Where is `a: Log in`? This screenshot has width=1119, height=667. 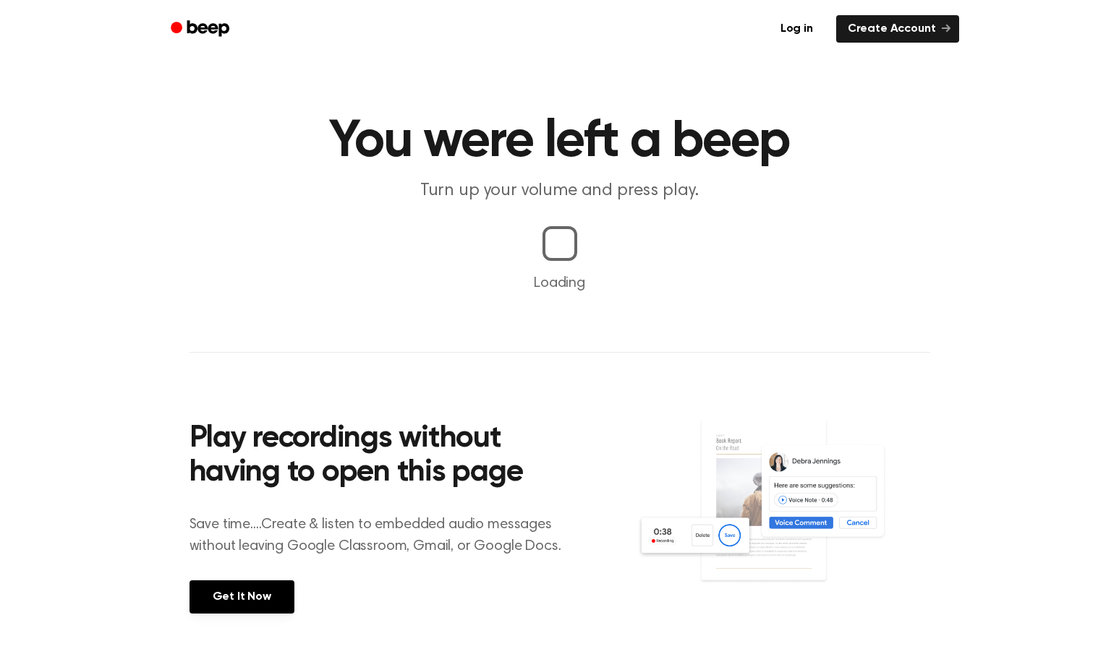 a: Log in is located at coordinates (796, 29).